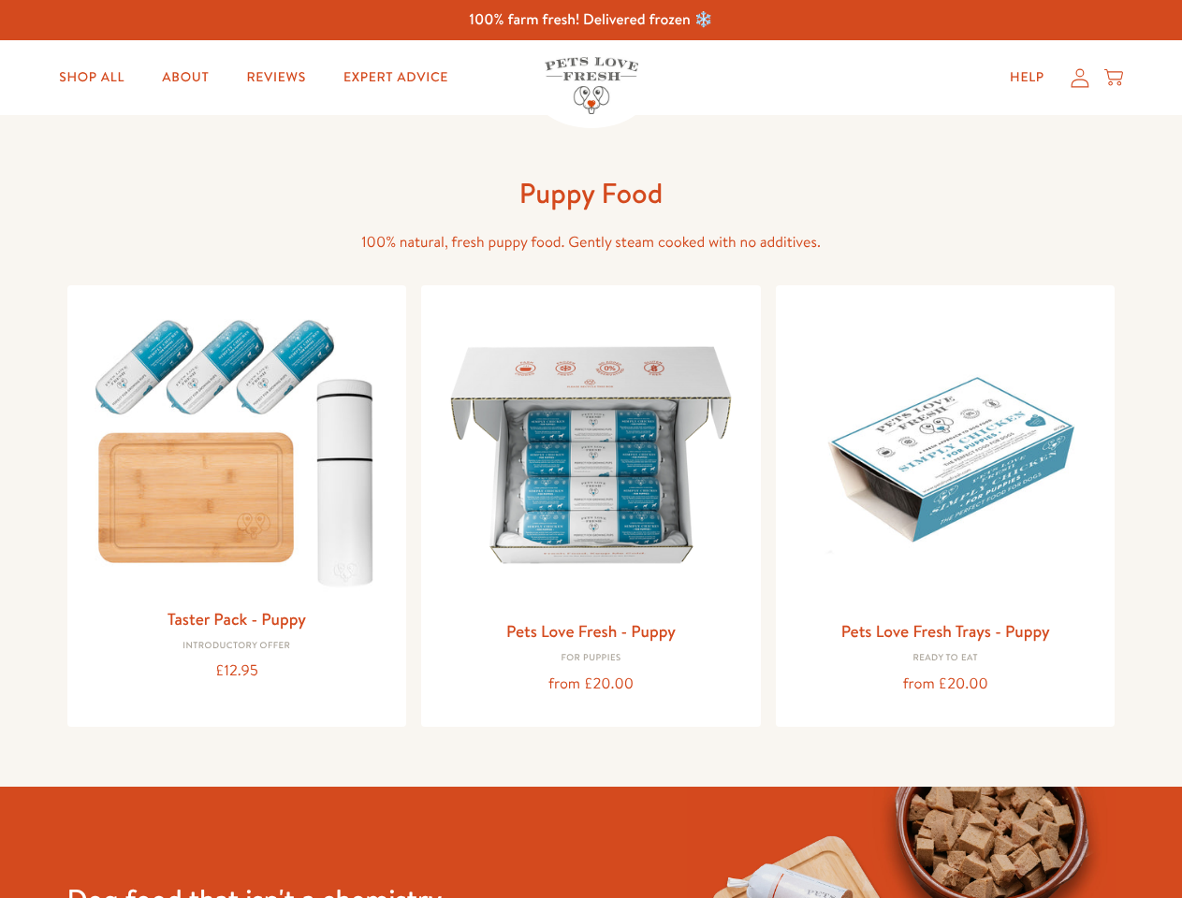 This screenshot has height=898, width=1182. Describe the element at coordinates (92, 78) in the screenshot. I see `a: Shop All` at that location.